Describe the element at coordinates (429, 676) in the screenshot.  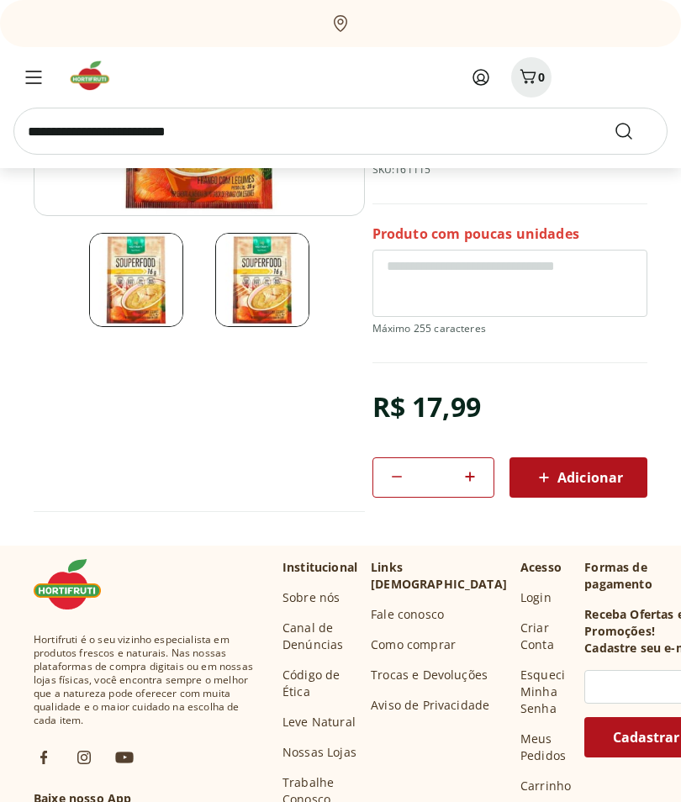
I see `a: Trocas e Devoluções` at that location.